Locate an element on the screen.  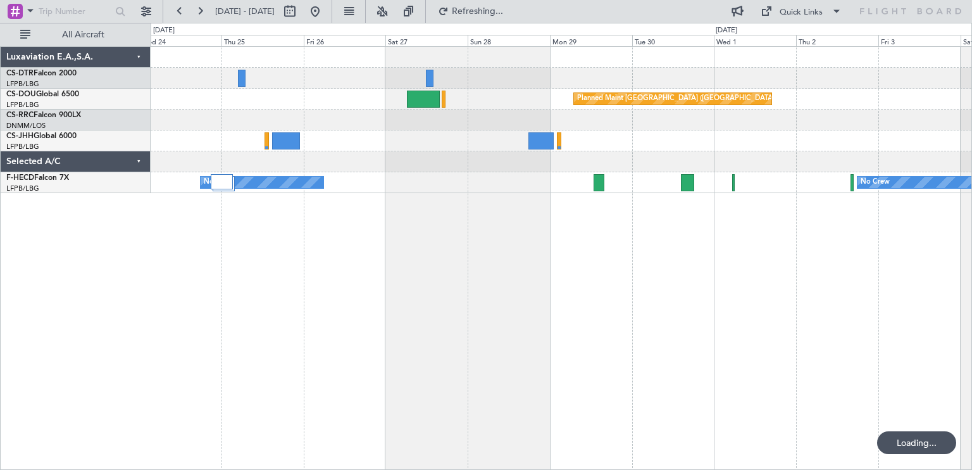
a: CS-JHHGlobal 6000 is located at coordinates (41, 136).